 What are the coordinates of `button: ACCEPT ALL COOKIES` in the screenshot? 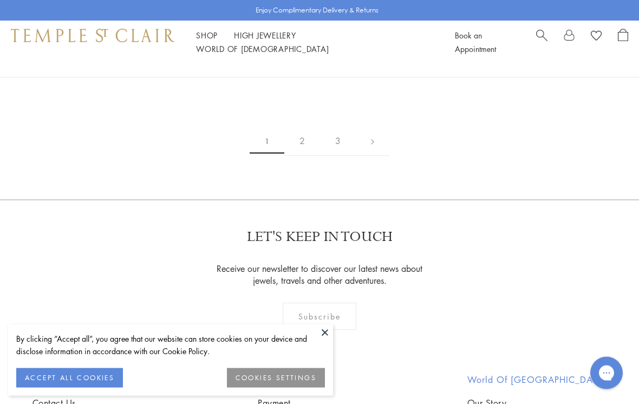 It's located at (69, 378).